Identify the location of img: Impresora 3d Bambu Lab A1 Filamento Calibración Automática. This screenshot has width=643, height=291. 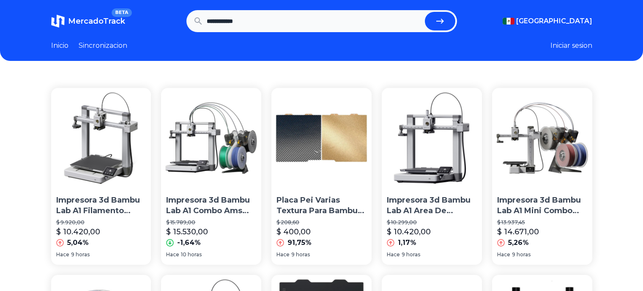
(101, 138).